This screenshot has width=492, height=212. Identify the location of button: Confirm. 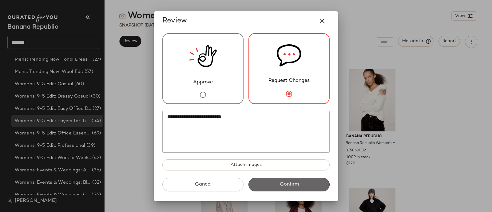
(289, 185).